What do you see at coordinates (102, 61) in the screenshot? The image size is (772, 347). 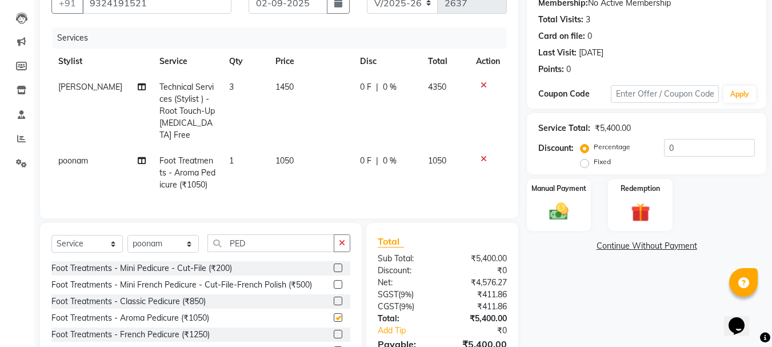 I see `th: Stylist` at bounding box center [102, 61].